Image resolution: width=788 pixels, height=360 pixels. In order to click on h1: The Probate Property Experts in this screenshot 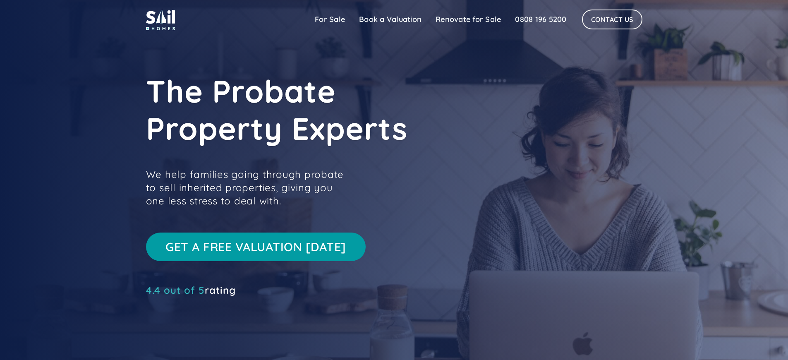, I will do `click(332, 110)`.